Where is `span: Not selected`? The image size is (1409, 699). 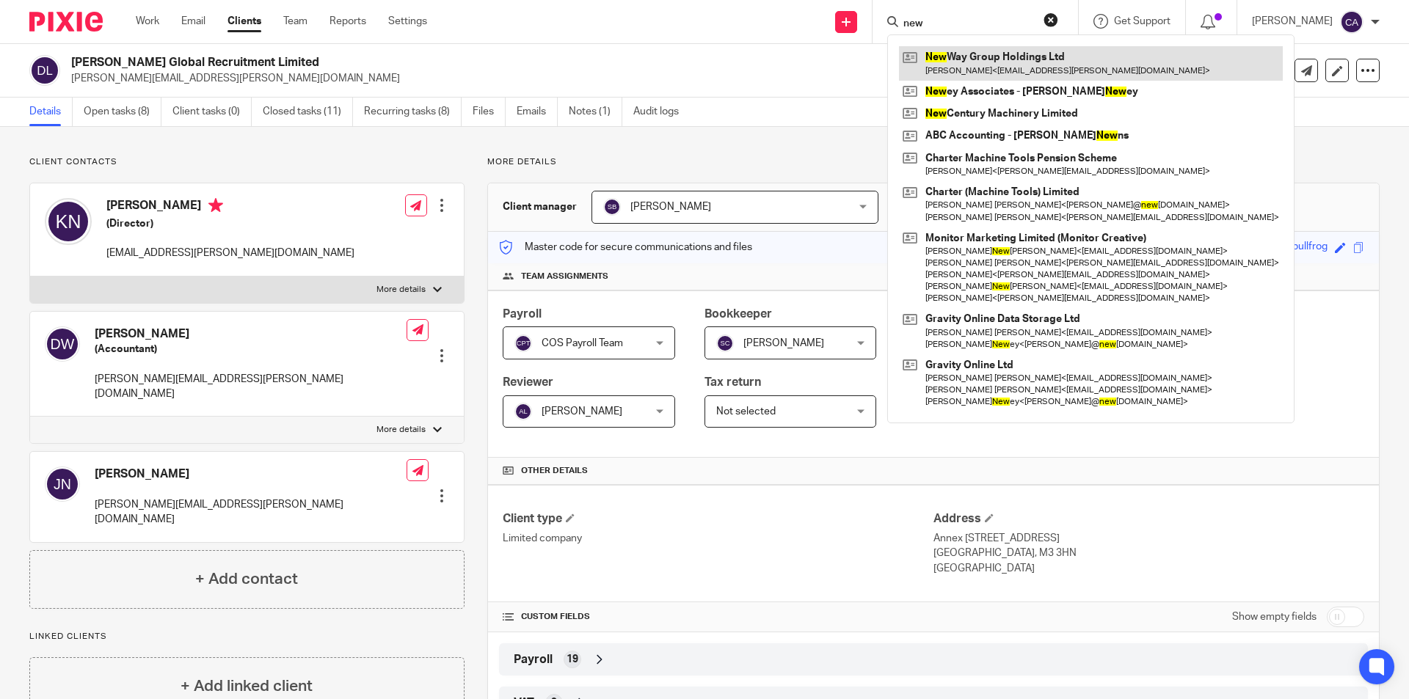
span: Not selected is located at coordinates (746, 412).